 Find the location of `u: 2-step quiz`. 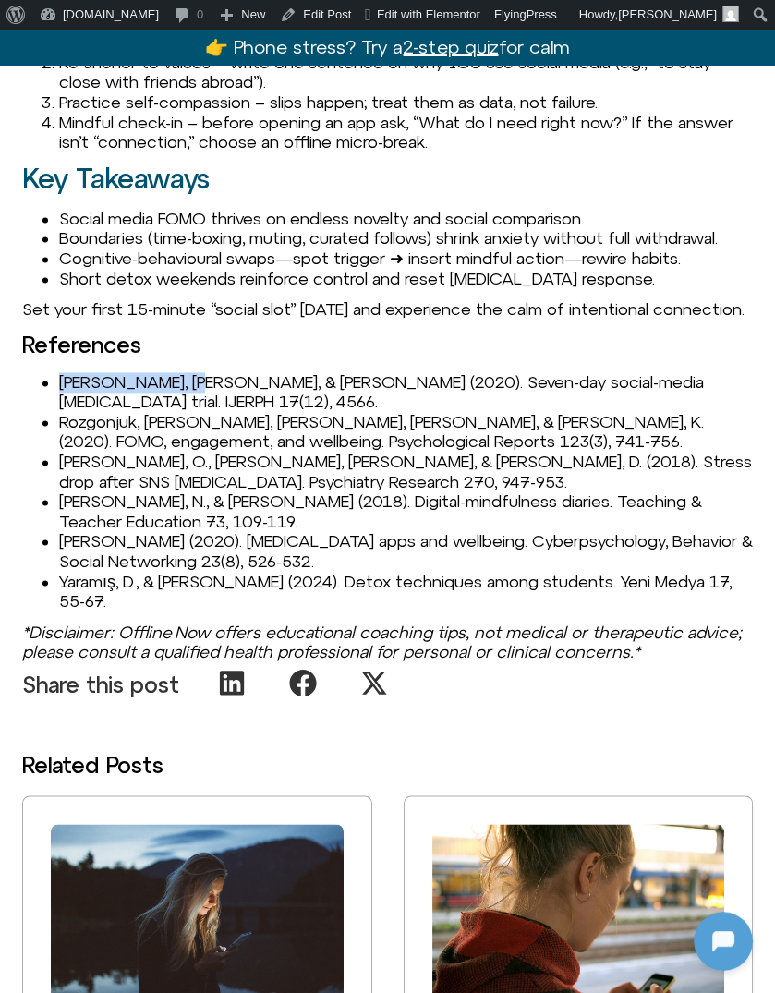

u: 2-step quiz is located at coordinates (450, 46).